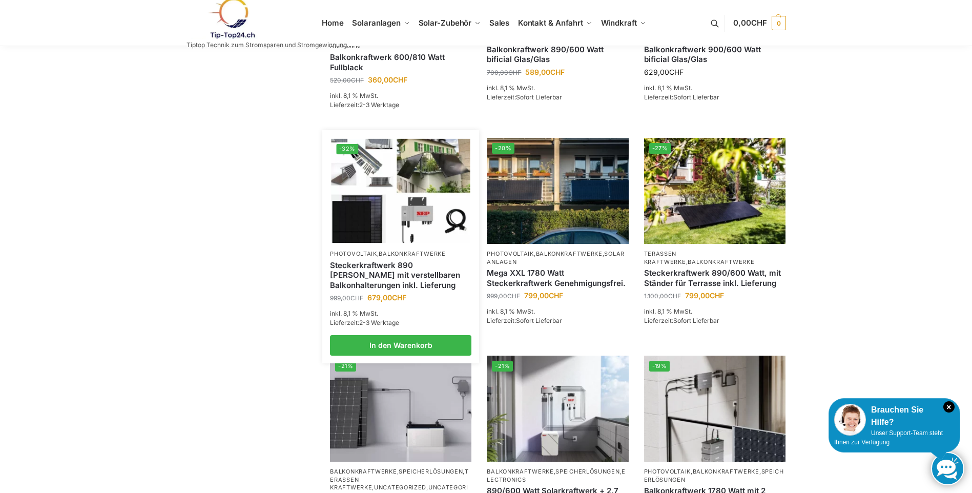  What do you see at coordinates (376, 23) in the screenshot?
I see `span: Solaranlagen` at bounding box center [376, 23].